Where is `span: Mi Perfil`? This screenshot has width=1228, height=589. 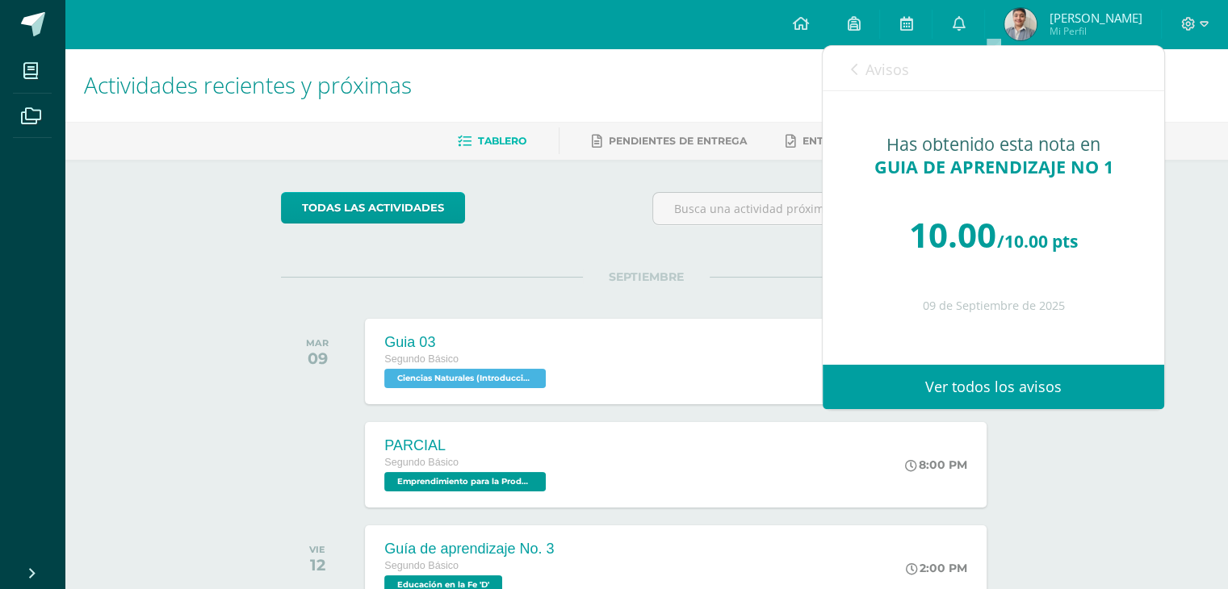 span: Mi Perfil is located at coordinates (1095, 31).